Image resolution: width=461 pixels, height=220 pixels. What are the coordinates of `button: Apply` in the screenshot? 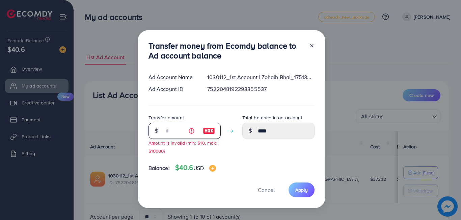 It's located at (301, 189).